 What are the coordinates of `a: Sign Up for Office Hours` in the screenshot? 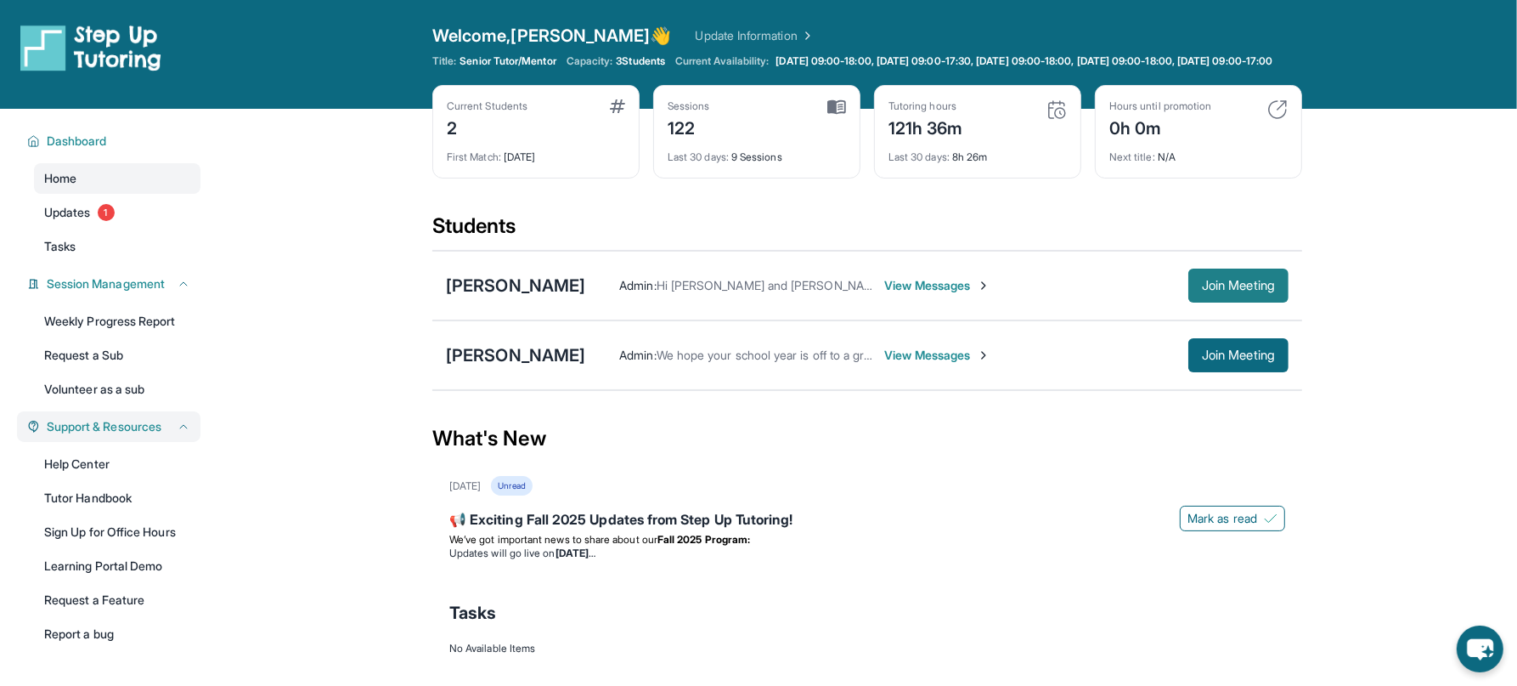 It's located at (117, 532).